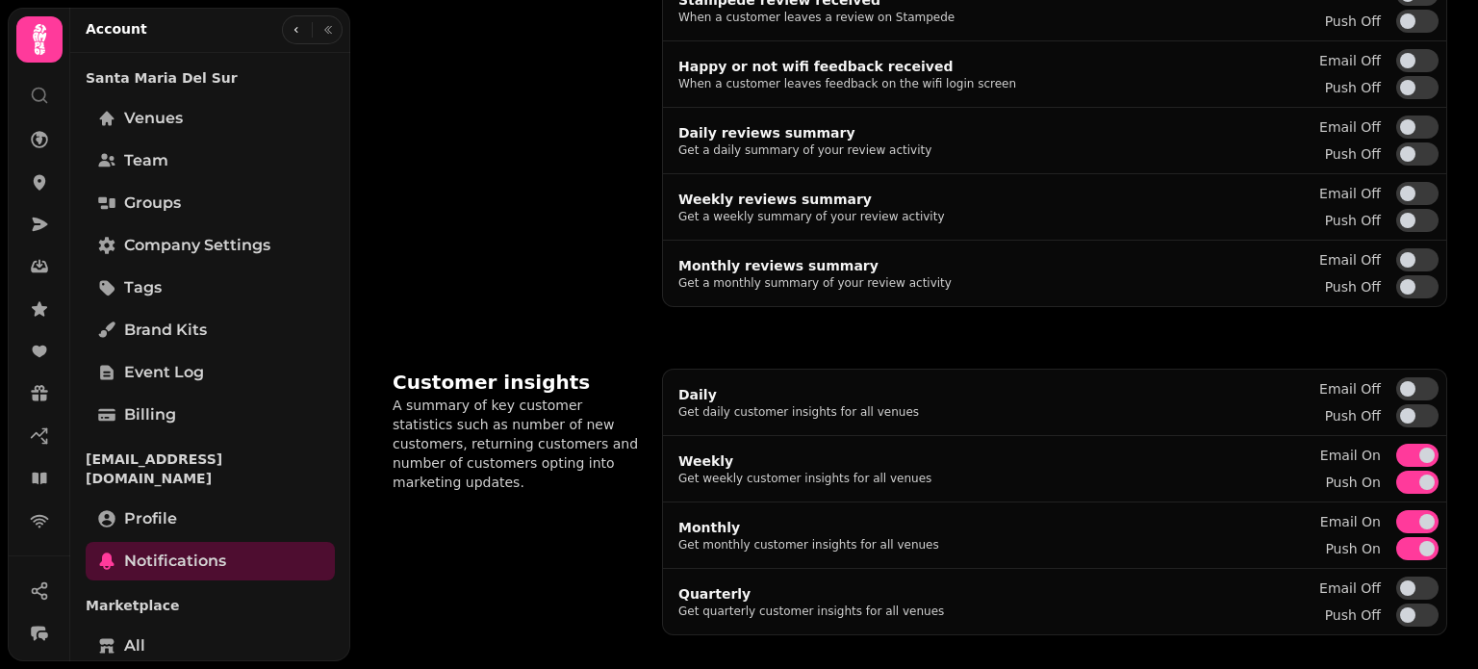 The image size is (1478, 669). I want to click on a: Notifications, so click(210, 561).